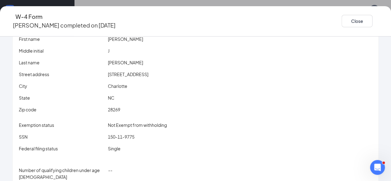  What do you see at coordinates (357, 21) in the screenshot?
I see `button: Close` at bounding box center [357, 21].